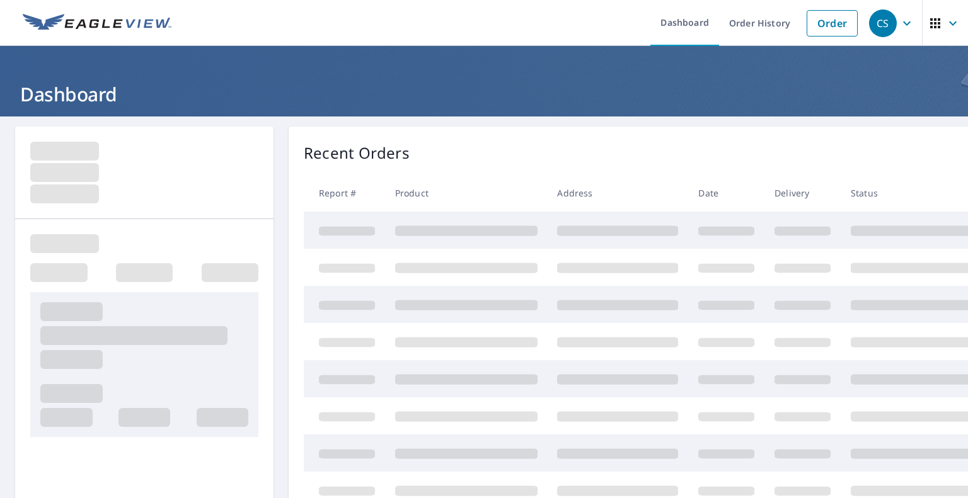 This screenshot has width=968, height=498. I want to click on a: Order, so click(832, 23).